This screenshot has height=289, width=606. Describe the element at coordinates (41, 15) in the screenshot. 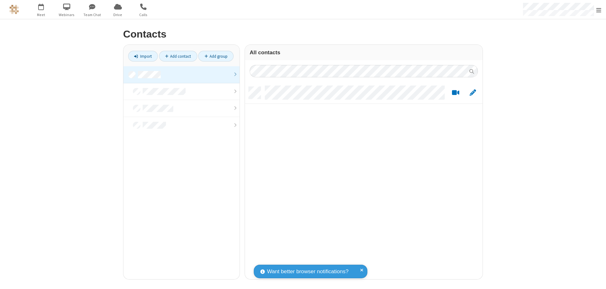

I see `span: Meet` at that location.